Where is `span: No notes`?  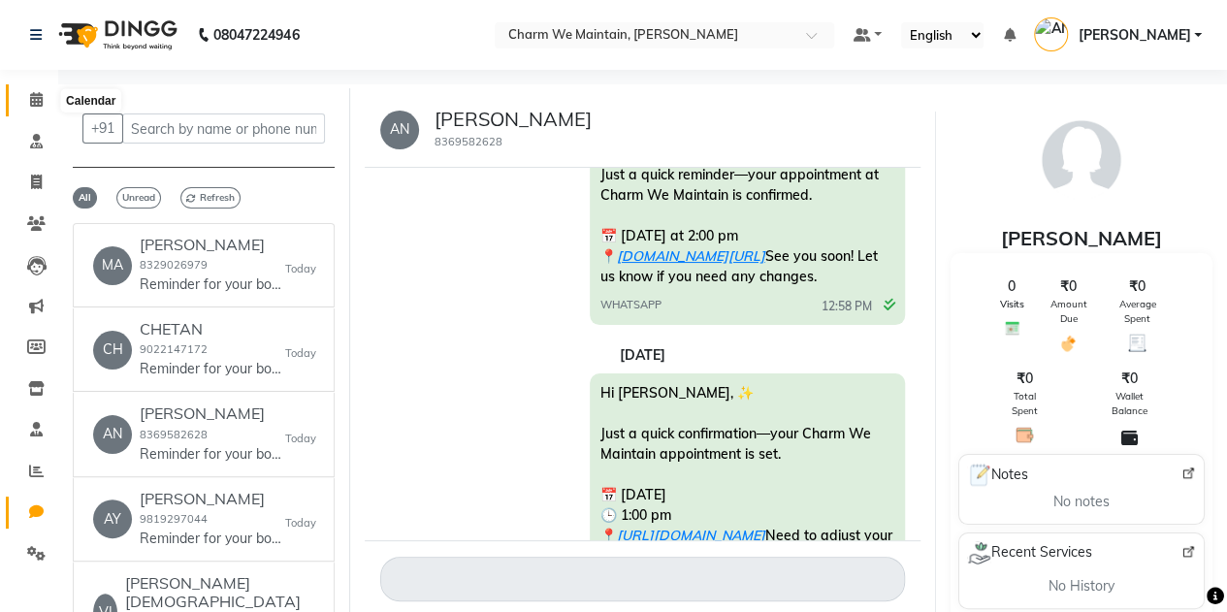 span: No notes is located at coordinates (1081, 501).